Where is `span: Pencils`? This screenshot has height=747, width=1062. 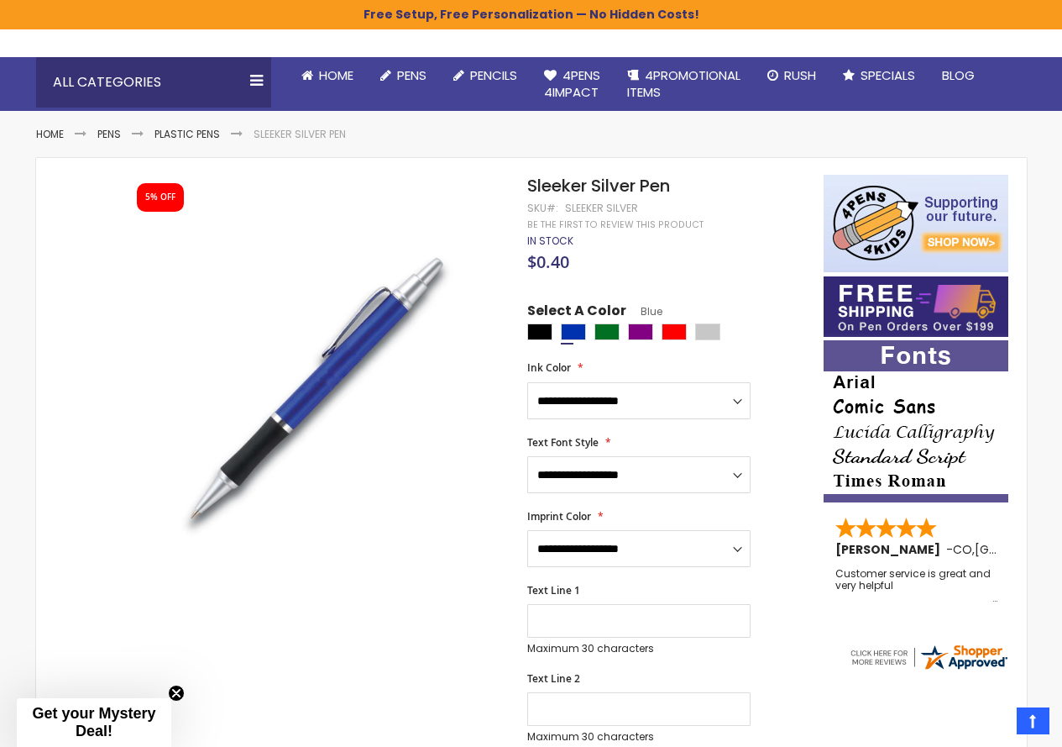
span: Pencils is located at coordinates (494, 75).